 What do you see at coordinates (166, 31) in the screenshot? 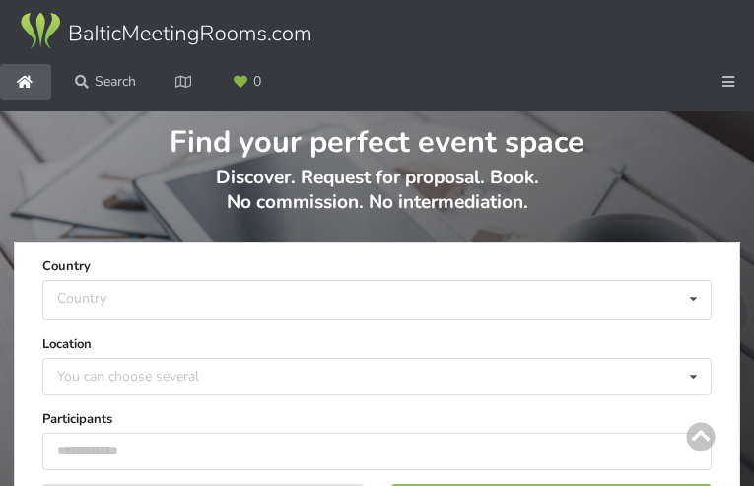
I see `img: Baltic Meeting Rooms` at bounding box center [166, 31].